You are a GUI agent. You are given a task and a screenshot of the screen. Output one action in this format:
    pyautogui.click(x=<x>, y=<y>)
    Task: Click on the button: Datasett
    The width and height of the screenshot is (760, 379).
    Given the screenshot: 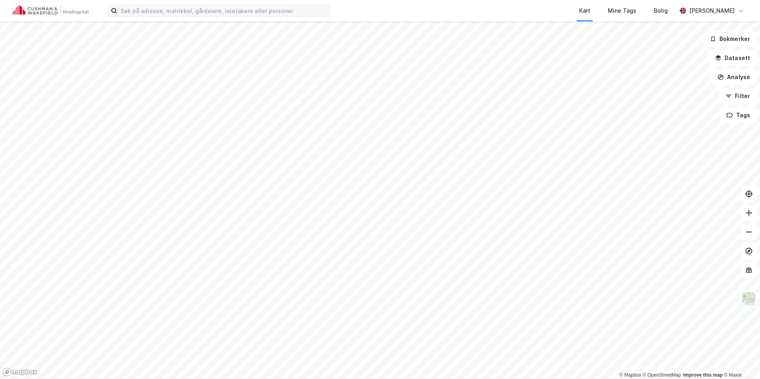 What is the action you would take?
    pyautogui.click(x=733, y=58)
    